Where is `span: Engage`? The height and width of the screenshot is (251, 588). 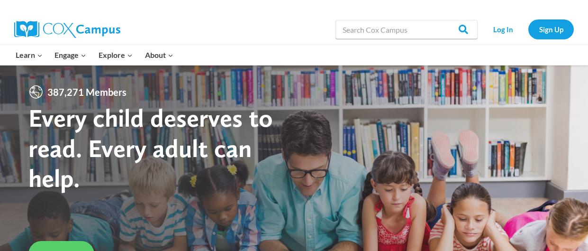
span: Engage is located at coordinates (70, 55).